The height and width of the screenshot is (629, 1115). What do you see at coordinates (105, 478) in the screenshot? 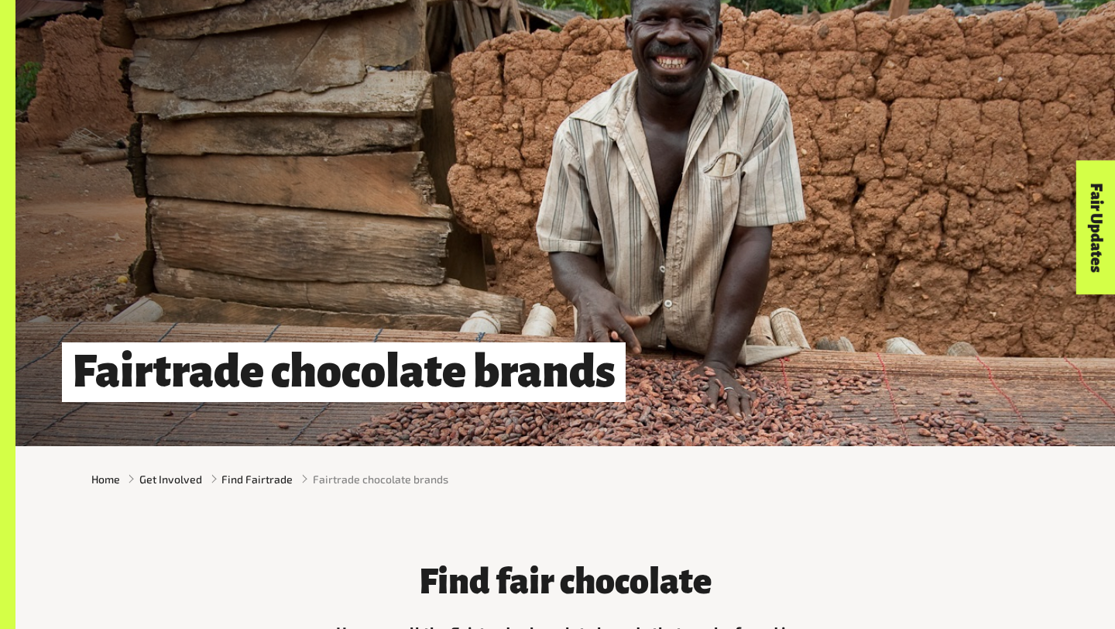
I see `a: Home` at bounding box center [105, 478].